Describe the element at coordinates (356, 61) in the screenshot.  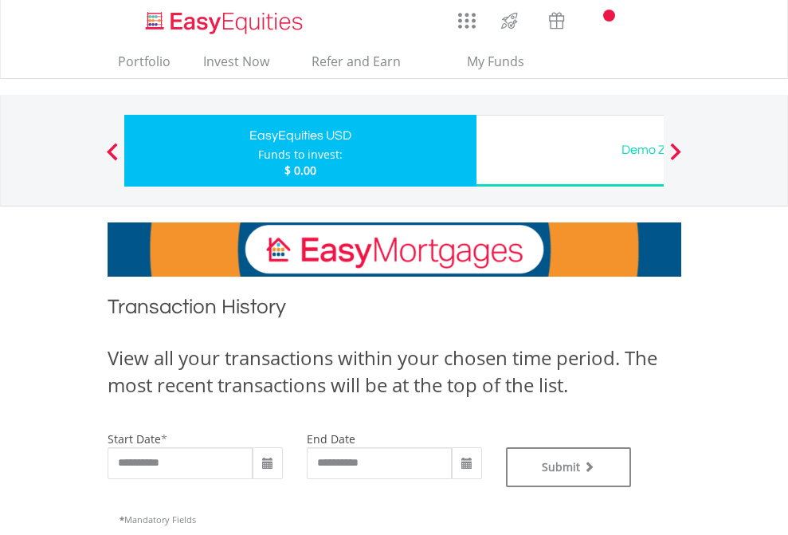
I see `span: Refer and Earn` at that location.